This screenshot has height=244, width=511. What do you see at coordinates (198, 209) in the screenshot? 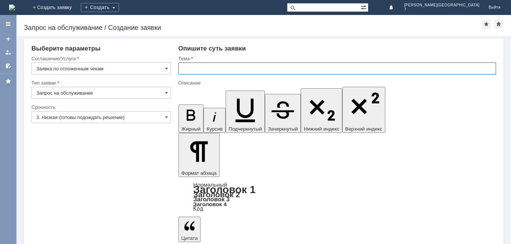
I see `a: Код` at bounding box center [198, 209].